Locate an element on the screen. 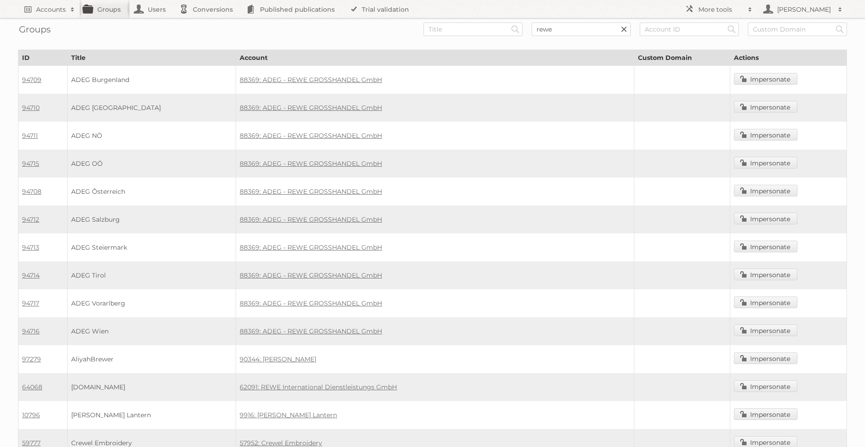  td: ADEG Ôsterreich is located at coordinates (152, 191).